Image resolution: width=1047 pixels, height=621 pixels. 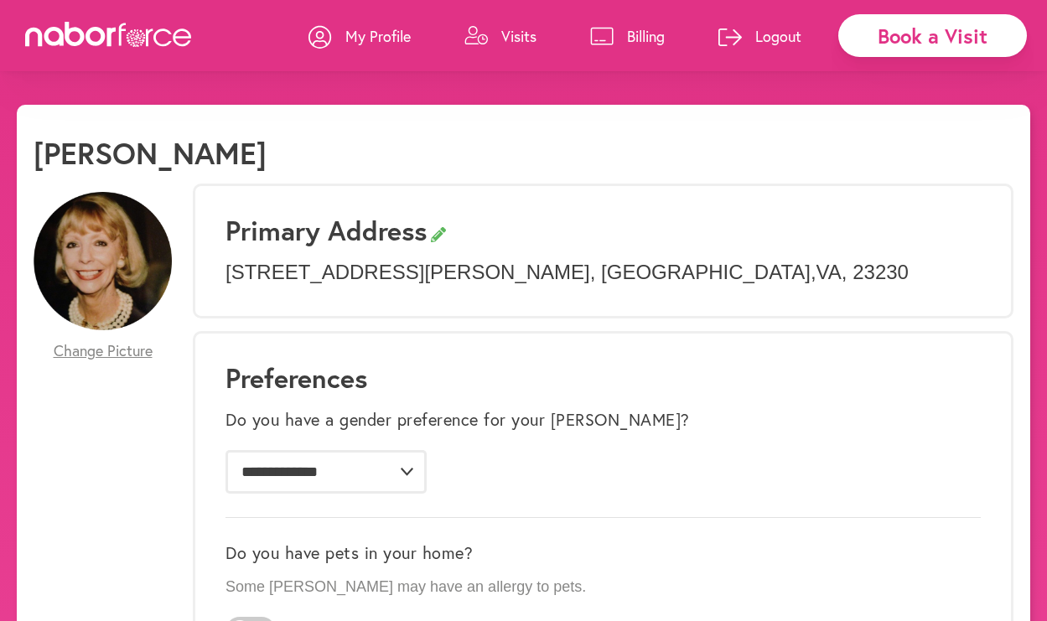 What do you see at coordinates (932, 35) in the screenshot?
I see `div: Book a Visit` at bounding box center [932, 35].